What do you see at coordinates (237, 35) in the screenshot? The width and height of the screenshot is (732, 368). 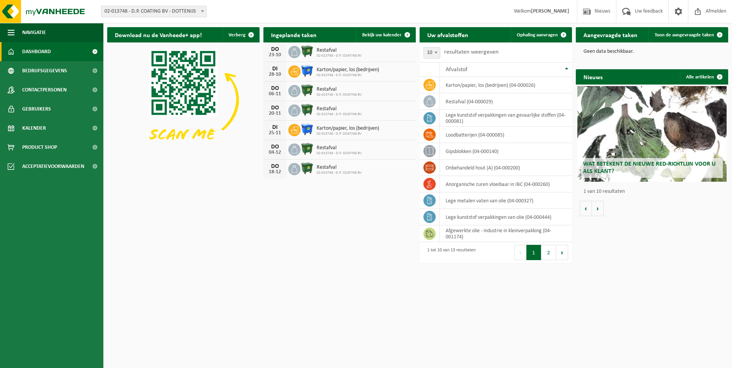 I see `span: Verberg` at bounding box center [237, 35].